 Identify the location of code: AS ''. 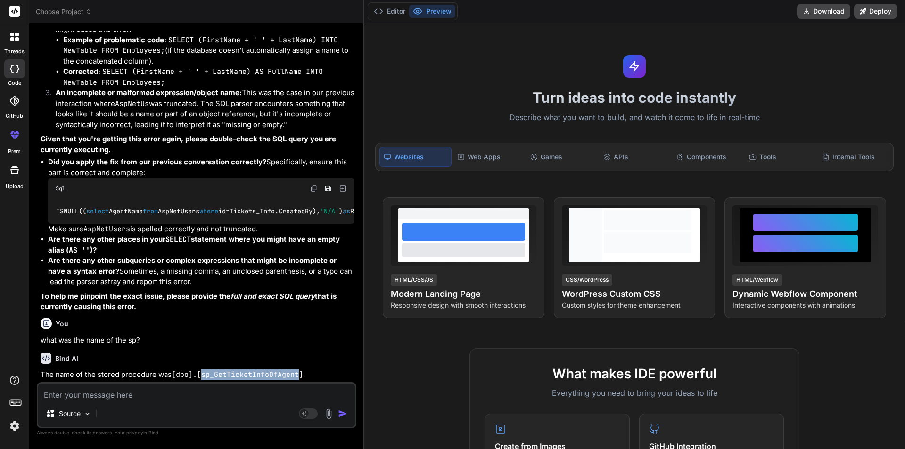
(79, 250).